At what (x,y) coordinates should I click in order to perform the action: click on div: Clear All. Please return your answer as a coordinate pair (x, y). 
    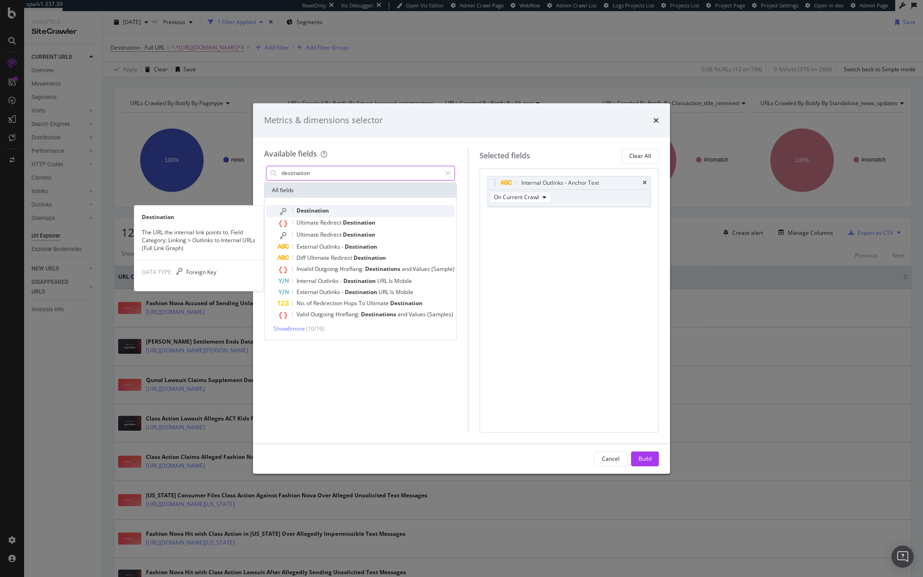
    Looking at the image, I should click on (640, 156).